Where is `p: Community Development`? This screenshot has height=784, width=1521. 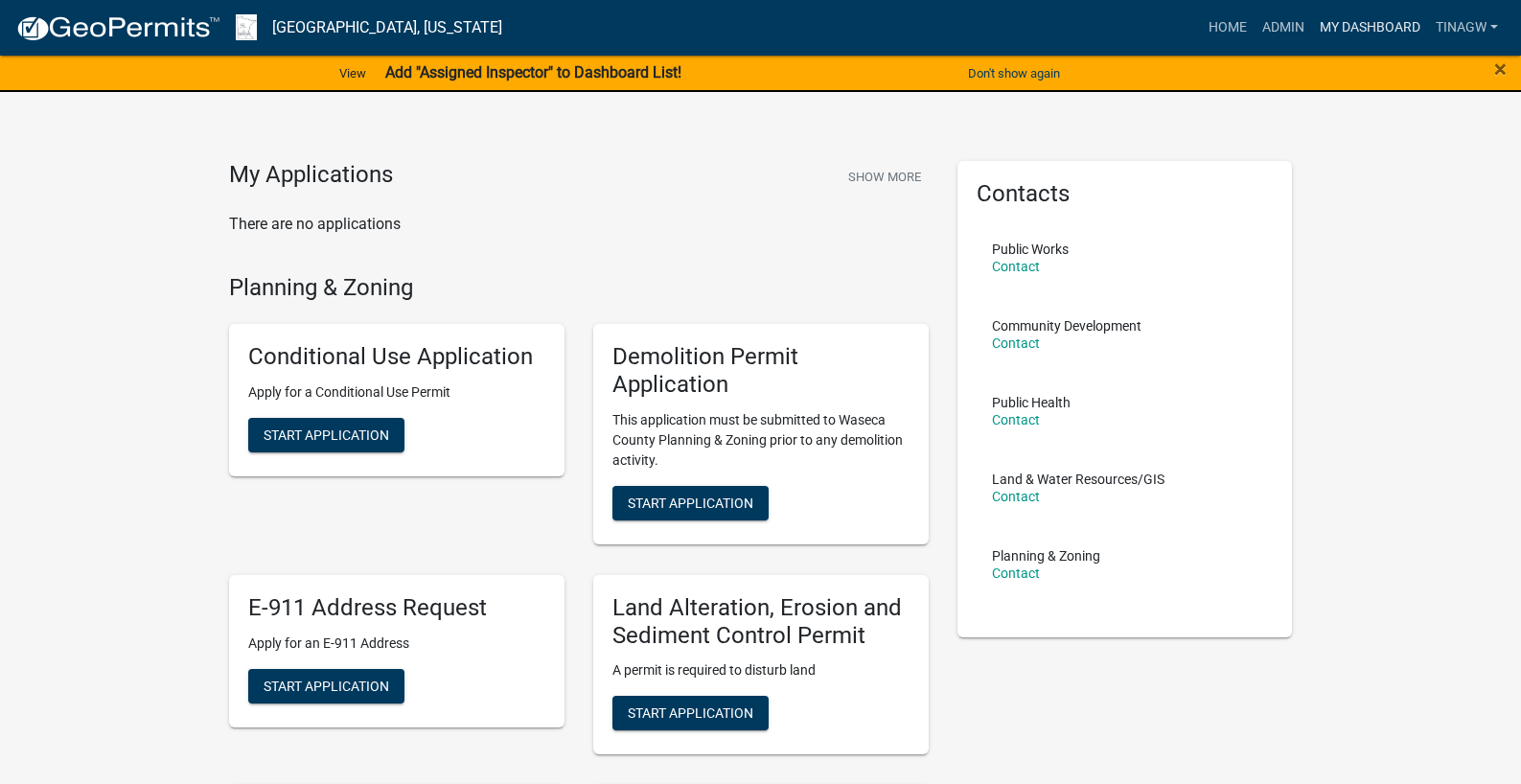
p: Community Development is located at coordinates (1067, 326).